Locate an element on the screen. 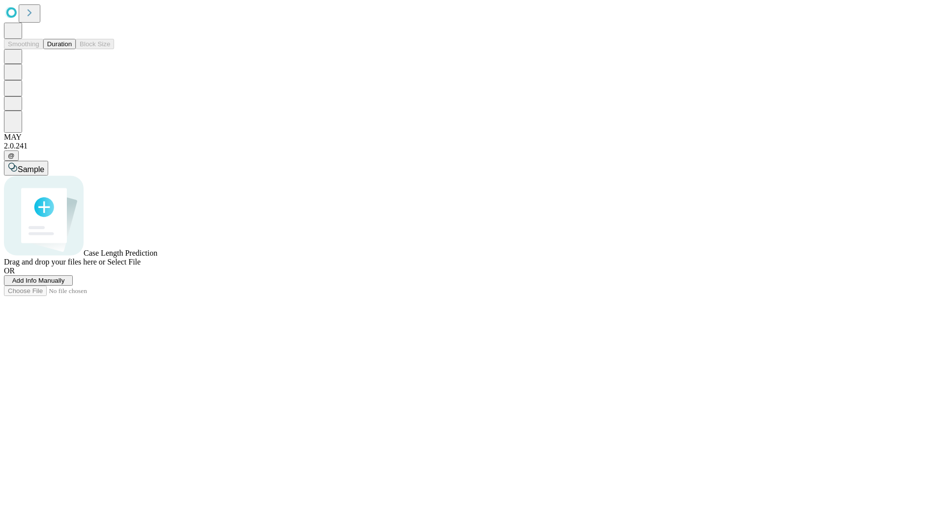 The image size is (944, 531). span: Drag and drop your files here or is located at coordinates (55, 262).